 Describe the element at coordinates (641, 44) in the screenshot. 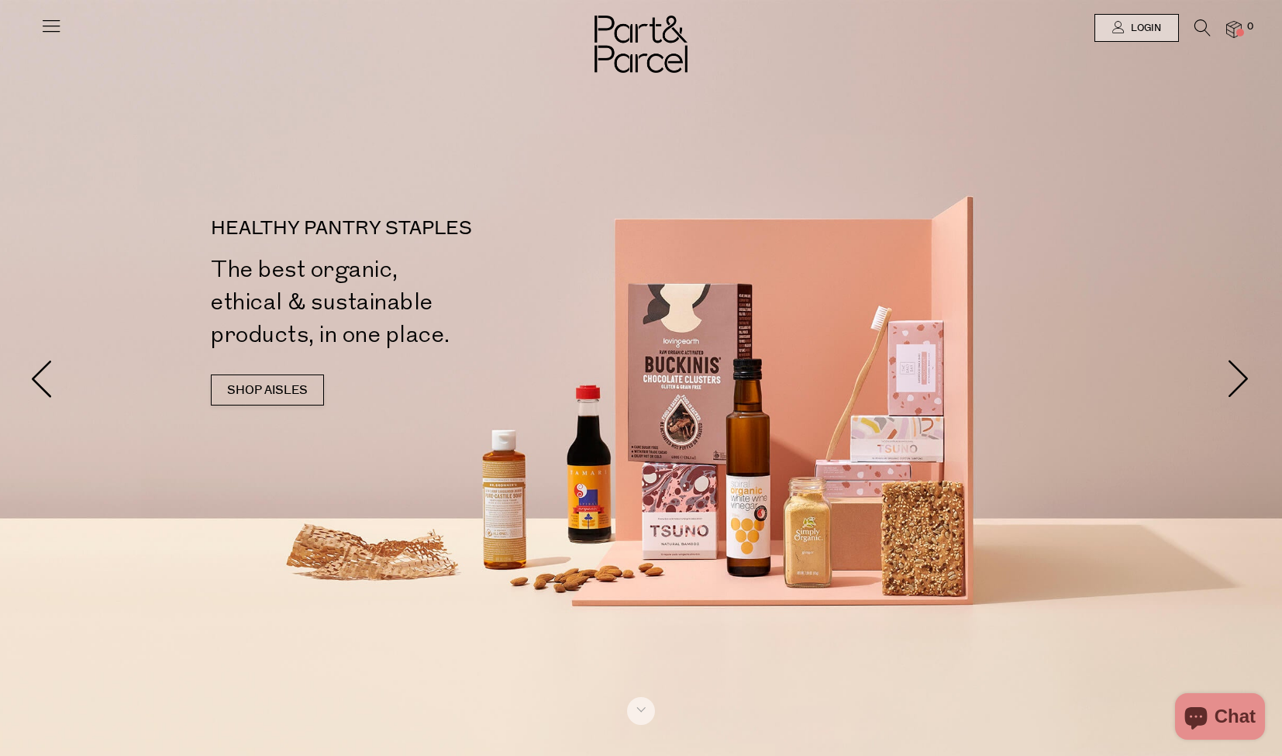

I see `img: Part&Parcel` at that location.